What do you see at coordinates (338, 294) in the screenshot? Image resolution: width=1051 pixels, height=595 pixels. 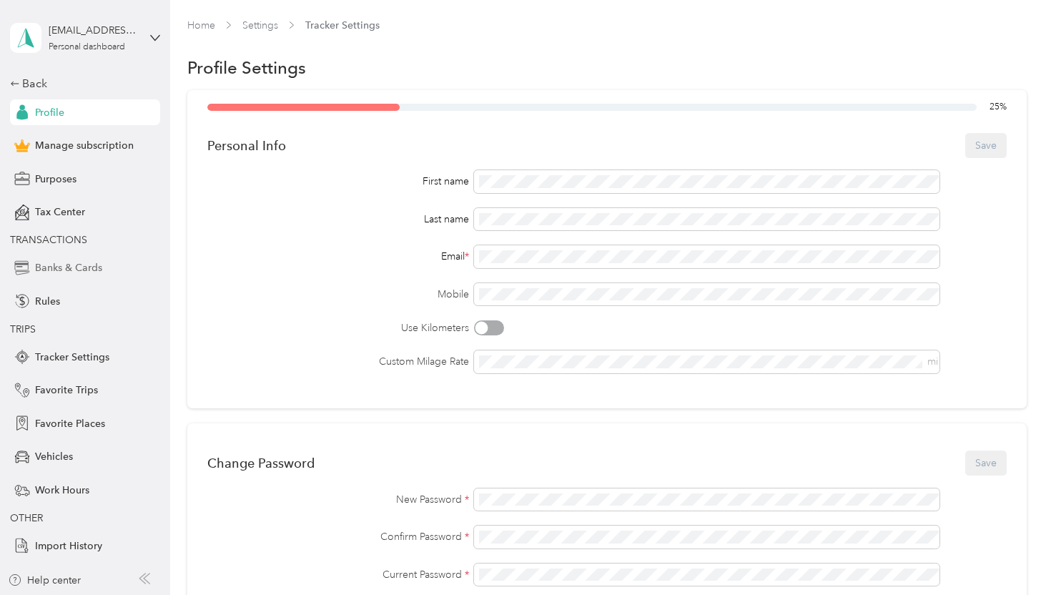 I see `label: Mobile` at bounding box center [338, 294].